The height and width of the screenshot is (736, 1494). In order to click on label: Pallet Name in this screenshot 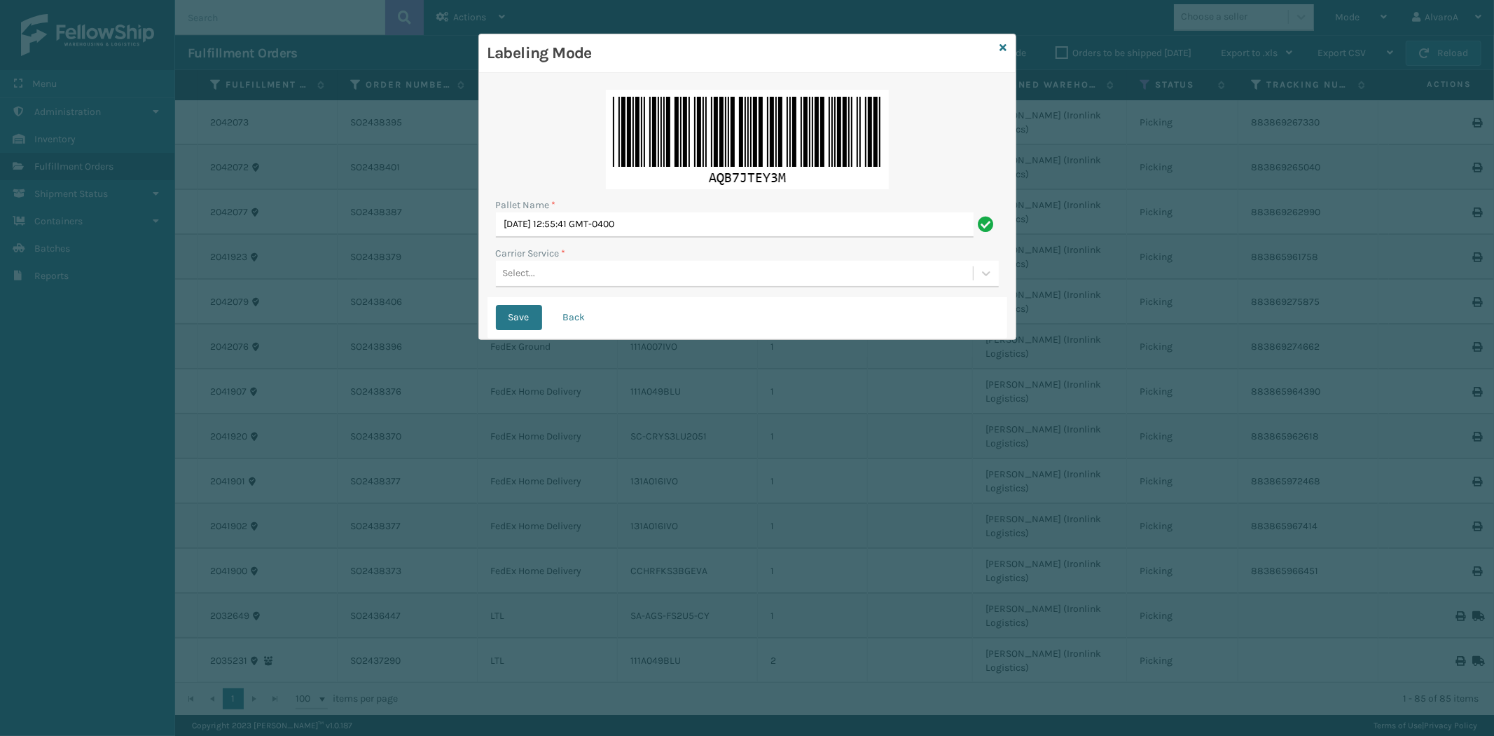, I will do `click(526, 205)`.